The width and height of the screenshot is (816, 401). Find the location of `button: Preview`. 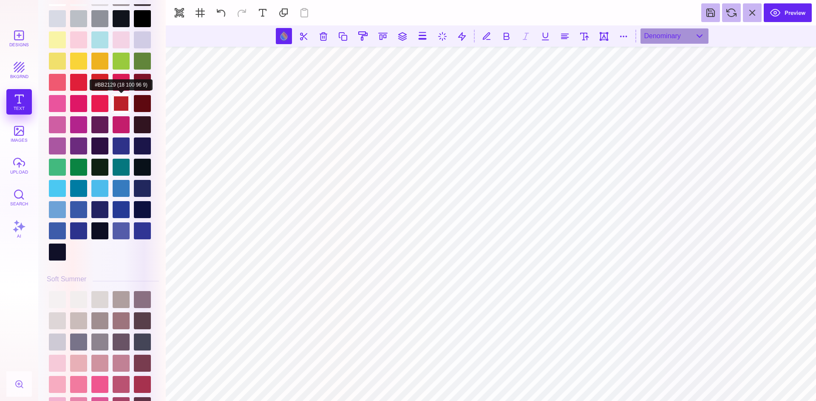

button: Preview is located at coordinates (787, 13).